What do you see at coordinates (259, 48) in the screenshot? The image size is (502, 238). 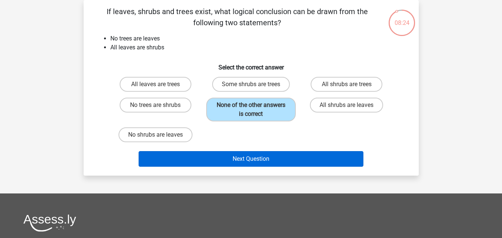 I see `li: All leaves are shrubs` at bounding box center [259, 48].